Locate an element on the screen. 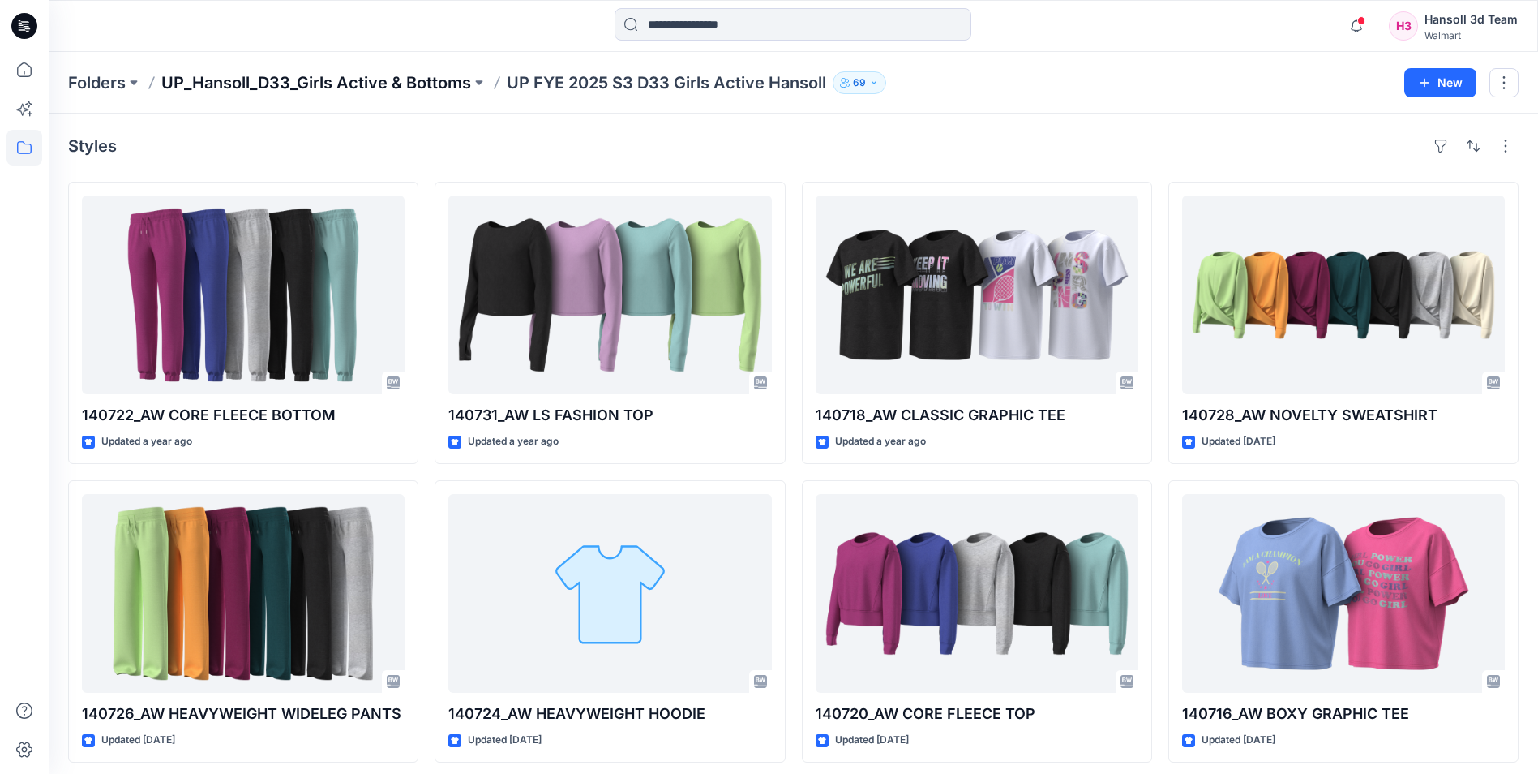  p: 140718_AW CLASSIC GRAPHIC TEE is located at coordinates (977, 415).